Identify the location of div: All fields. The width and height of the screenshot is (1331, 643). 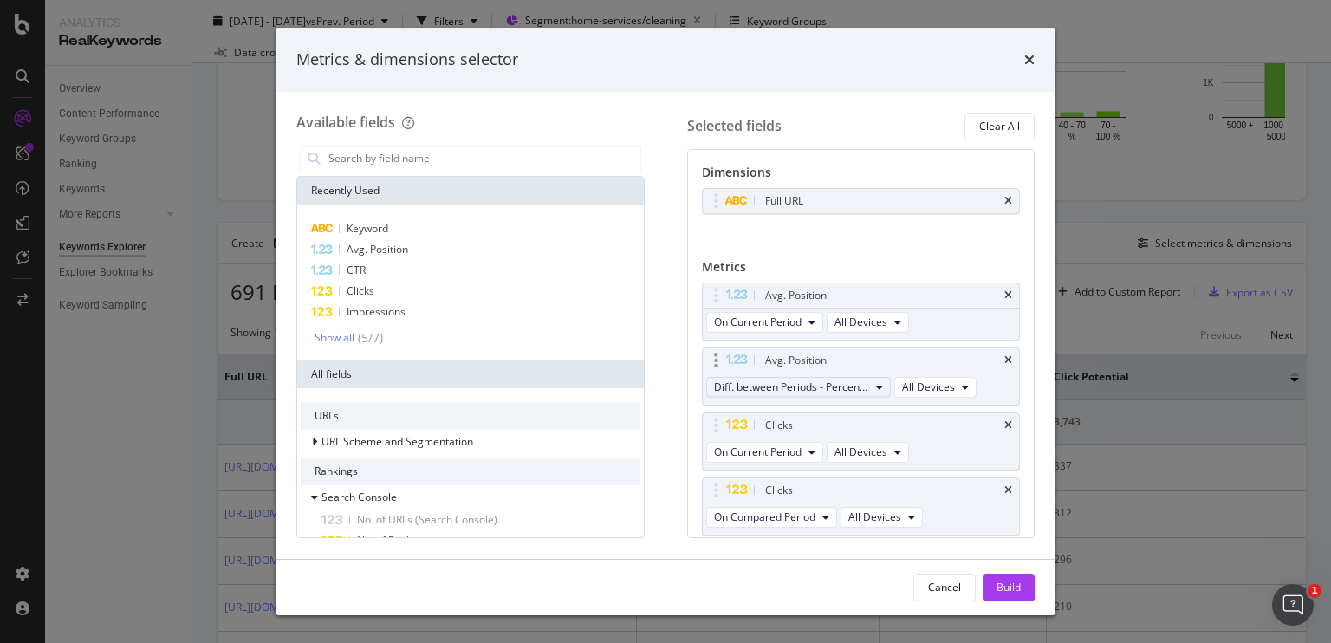
(471, 374).